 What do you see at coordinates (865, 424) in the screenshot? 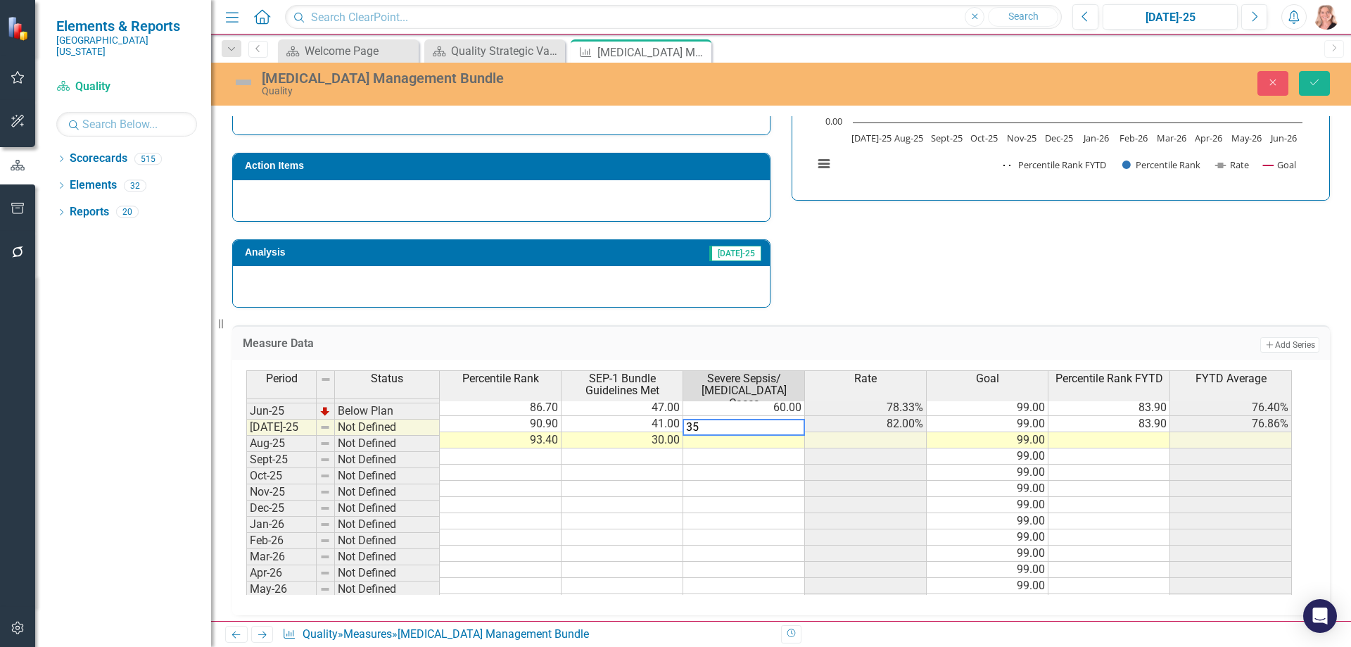
I see `td: 82.00%` at bounding box center [865, 424].